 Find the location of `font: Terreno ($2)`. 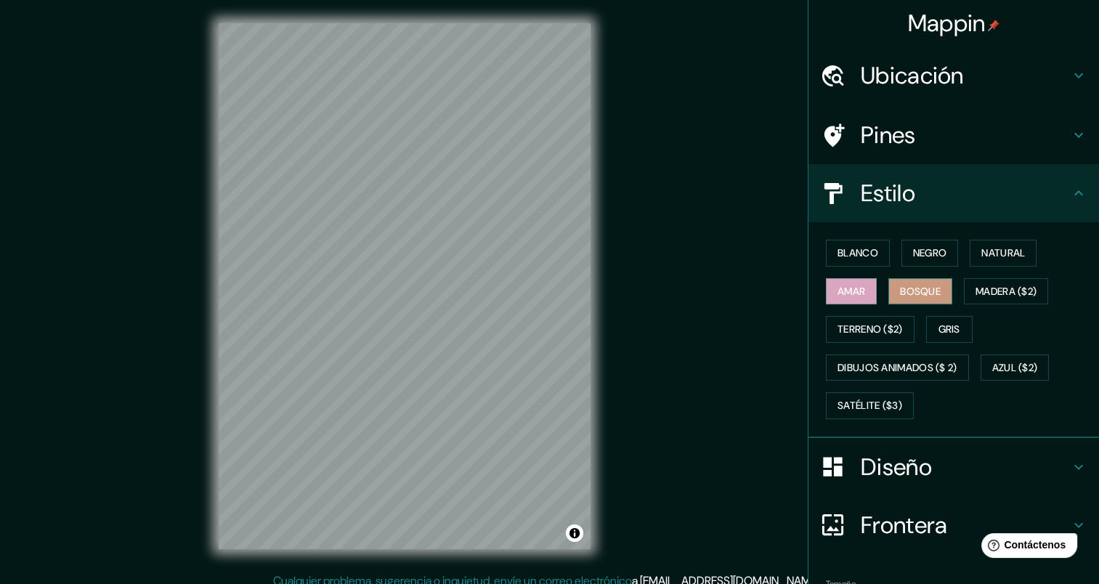

font: Terreno ($2) is located at coordinates (870, 329).